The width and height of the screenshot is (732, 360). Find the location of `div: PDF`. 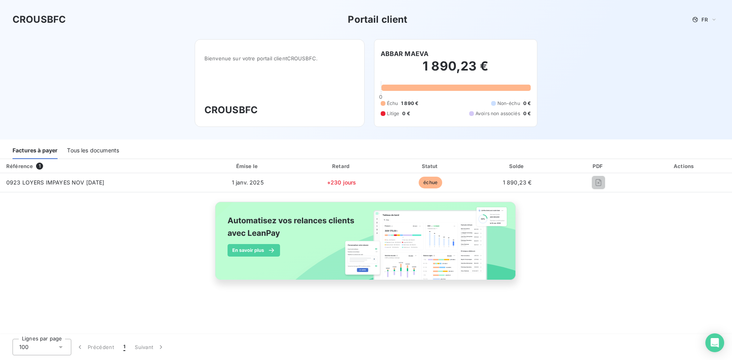

div: PDF is located at coordinates (598, 166).